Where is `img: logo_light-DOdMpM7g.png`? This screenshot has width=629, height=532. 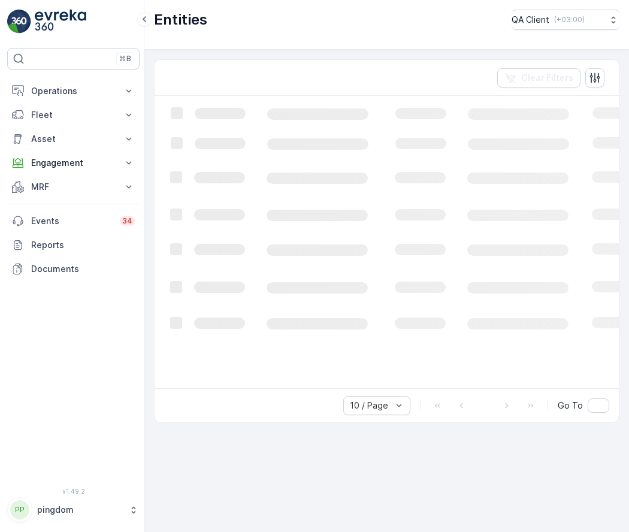 img: logo_light-DOdMpM7g.png is located at coordinates (61, 22).